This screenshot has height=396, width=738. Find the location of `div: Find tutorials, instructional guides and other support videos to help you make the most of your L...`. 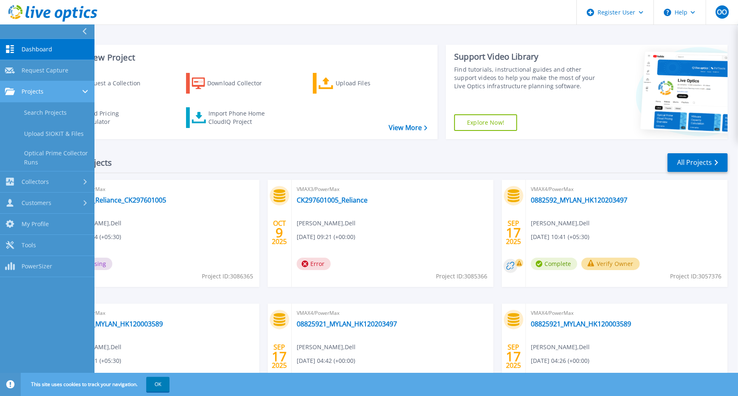

div: Find tutorials, instructional guides and other support videos to help you make the most of your L... is located at coordinates (526, 78).